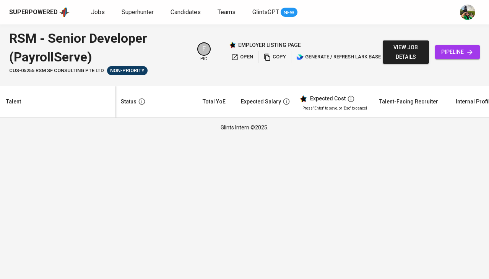  Describe the element at coordinates (303, 99) in the screenshot. I see `img: glints_star.svg` at that location.